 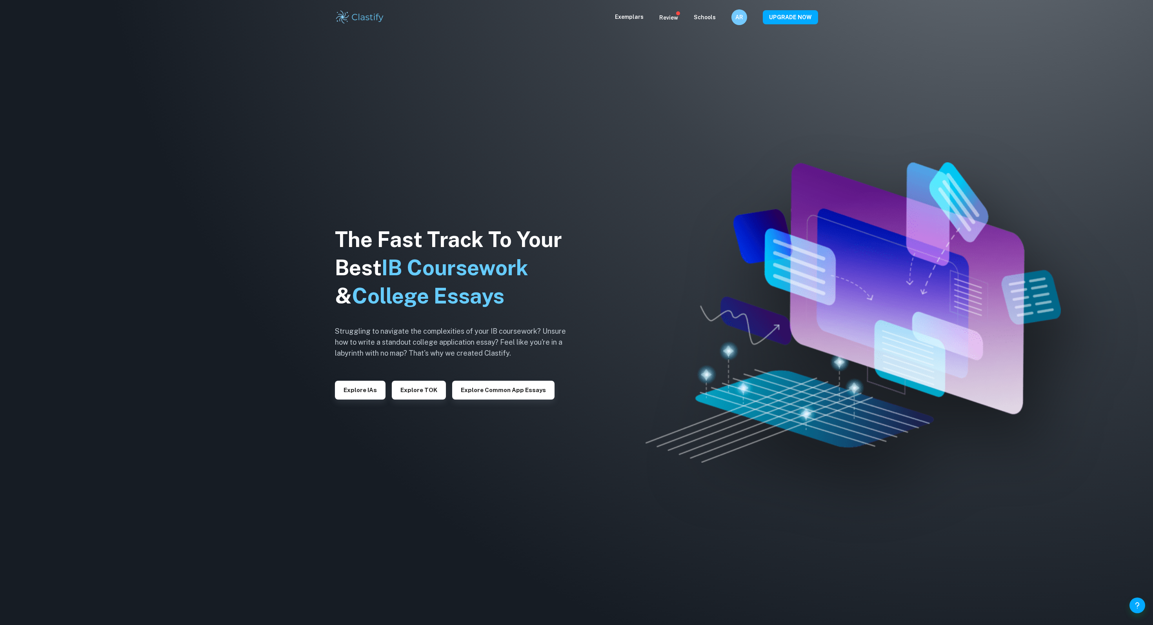 What do you see at coordinates (739, 17) in the screenshot?
I see `button: AR` at bounding box center [739, 17].